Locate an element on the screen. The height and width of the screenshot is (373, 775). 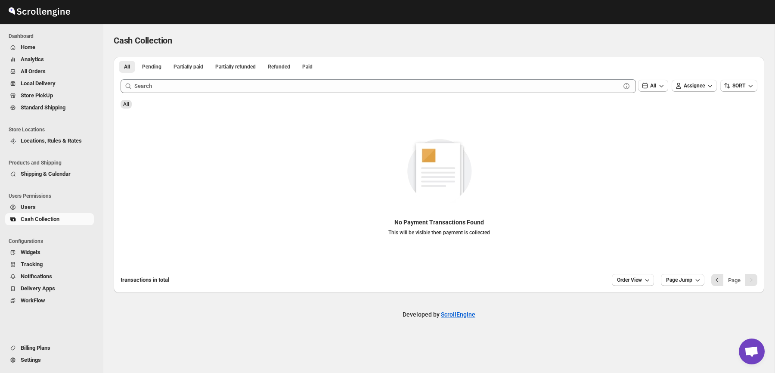
button: WorkFlow is located at coordinates (50, 300).